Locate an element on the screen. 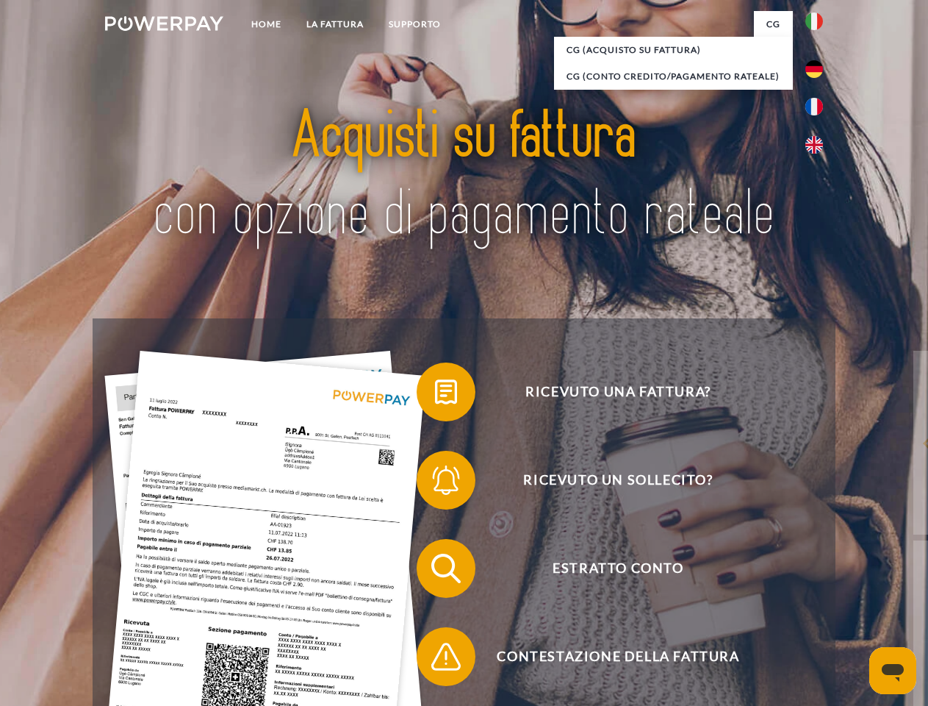  img: qb_search.svg is located at coordinates (446, 568).